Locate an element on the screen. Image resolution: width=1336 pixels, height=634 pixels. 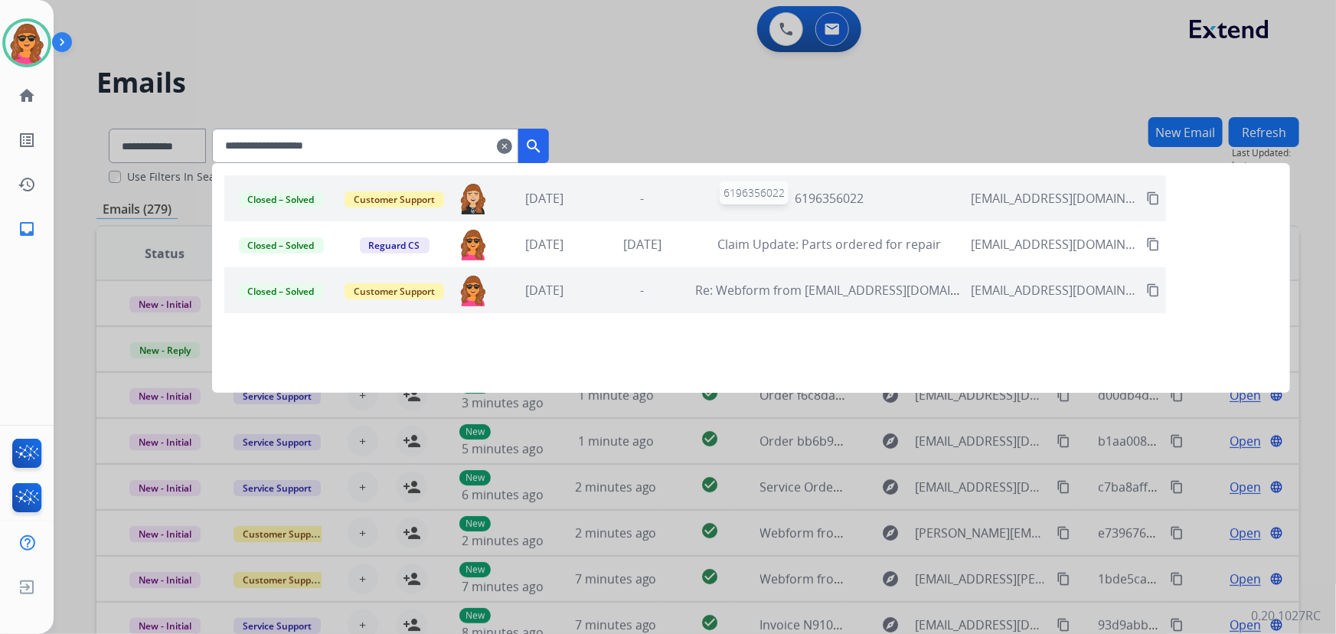
img: avatar is located at coordinates (27, 43).